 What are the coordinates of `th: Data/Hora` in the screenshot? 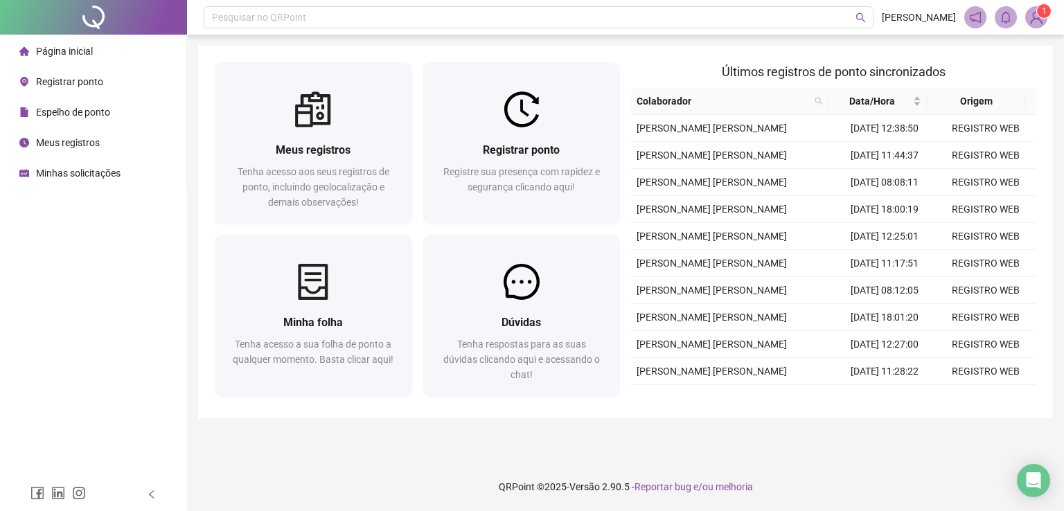 It's located at (878, 101).